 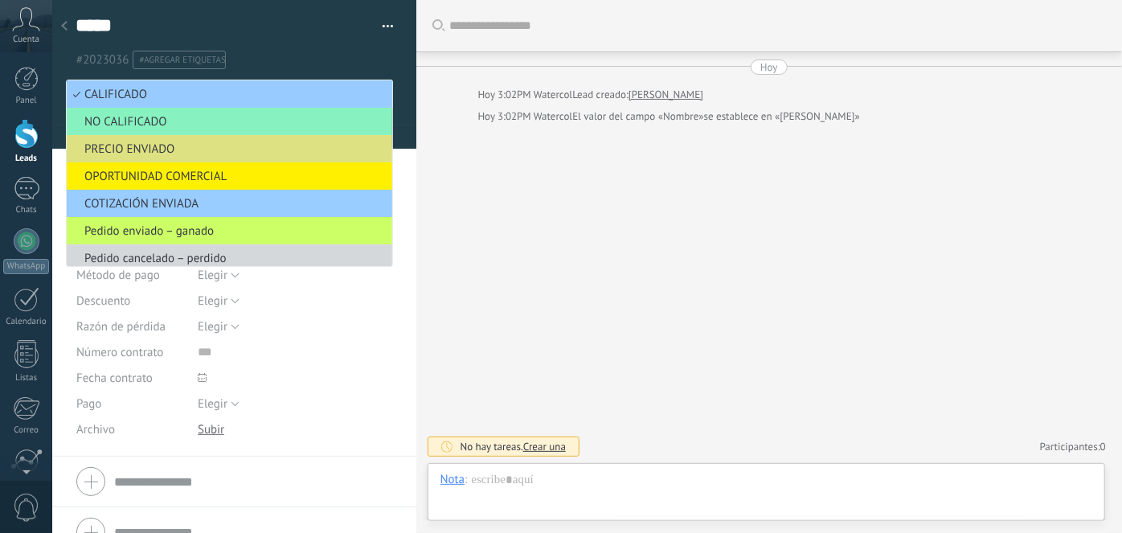 What do you see at coordinates (131, 352) in the screenshot?
I see `div: Número contrato` at bounding box center [131, 352].